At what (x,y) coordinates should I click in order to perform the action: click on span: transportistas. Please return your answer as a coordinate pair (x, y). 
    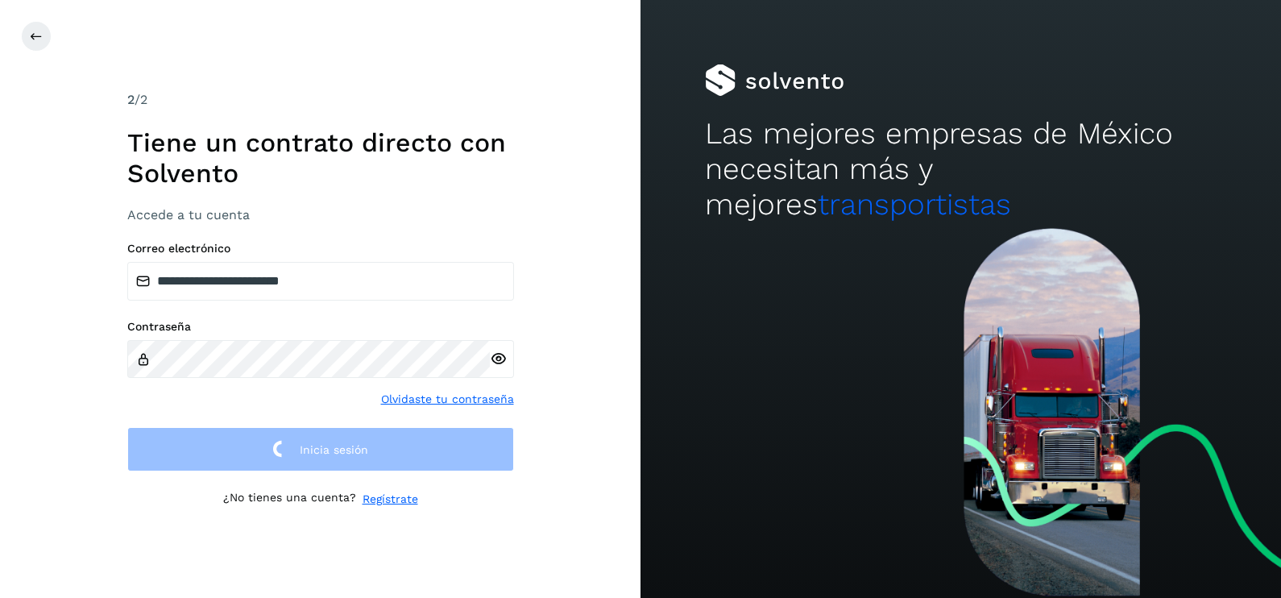
    Looking at the image, I should click on (914, 204).